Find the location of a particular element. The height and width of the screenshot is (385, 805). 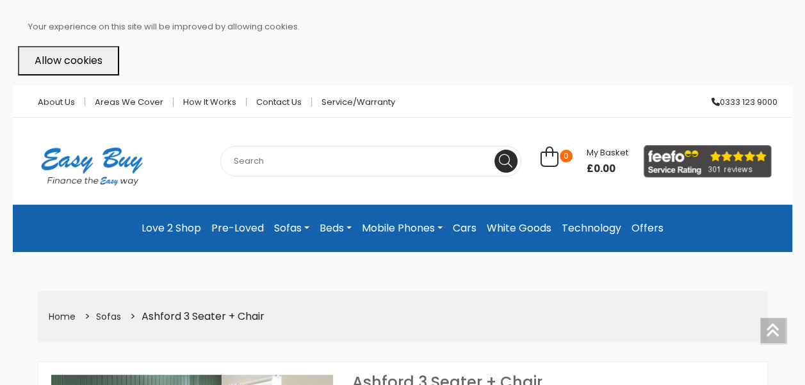

a: Offers is located at coordinates (647, 229).